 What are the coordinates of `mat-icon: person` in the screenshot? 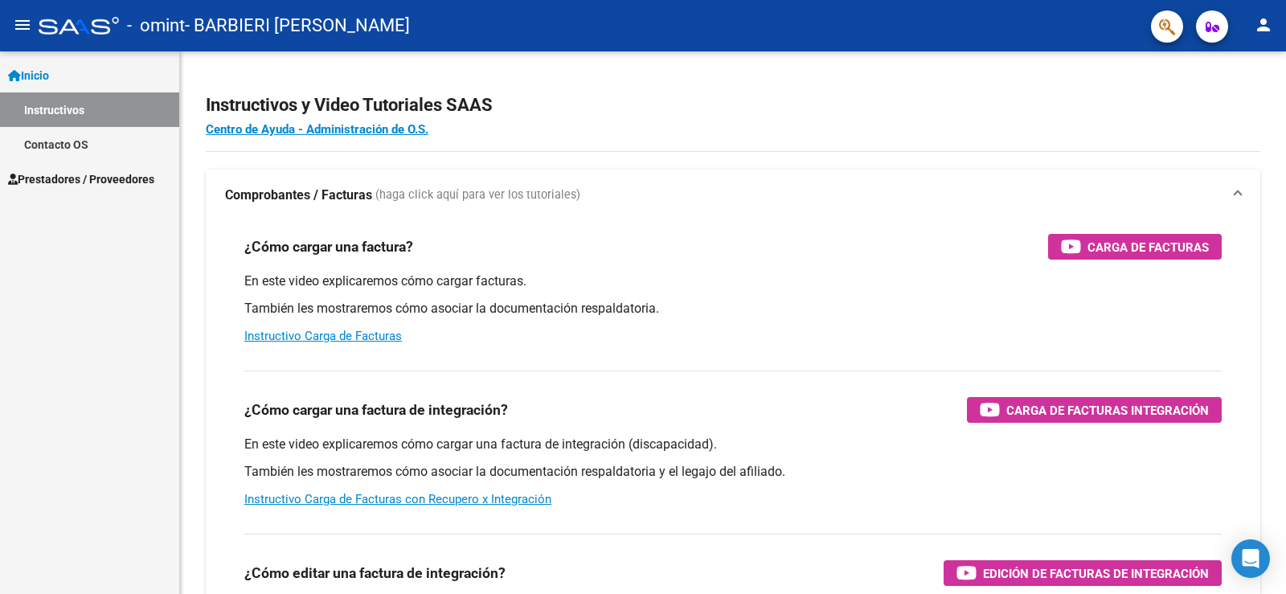 It's located at (1263, 25).